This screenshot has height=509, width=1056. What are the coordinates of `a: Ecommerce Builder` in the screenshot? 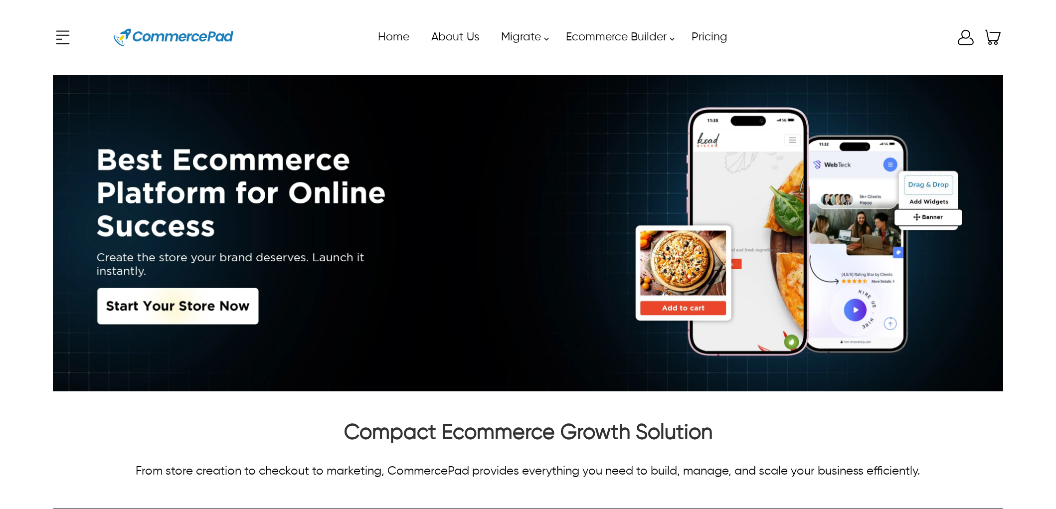 It's located at (617, 37).